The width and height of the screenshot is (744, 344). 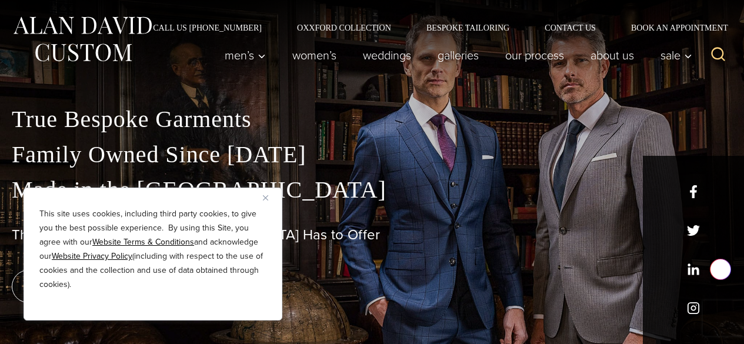 I want to click on a: Website Privacy Policy, so click(x=92, y=256).